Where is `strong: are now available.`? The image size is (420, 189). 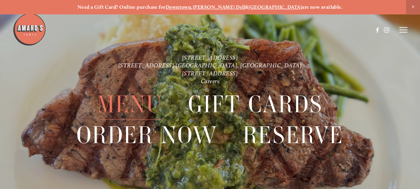 strong: are now available. is located at coordinates (322, 7).